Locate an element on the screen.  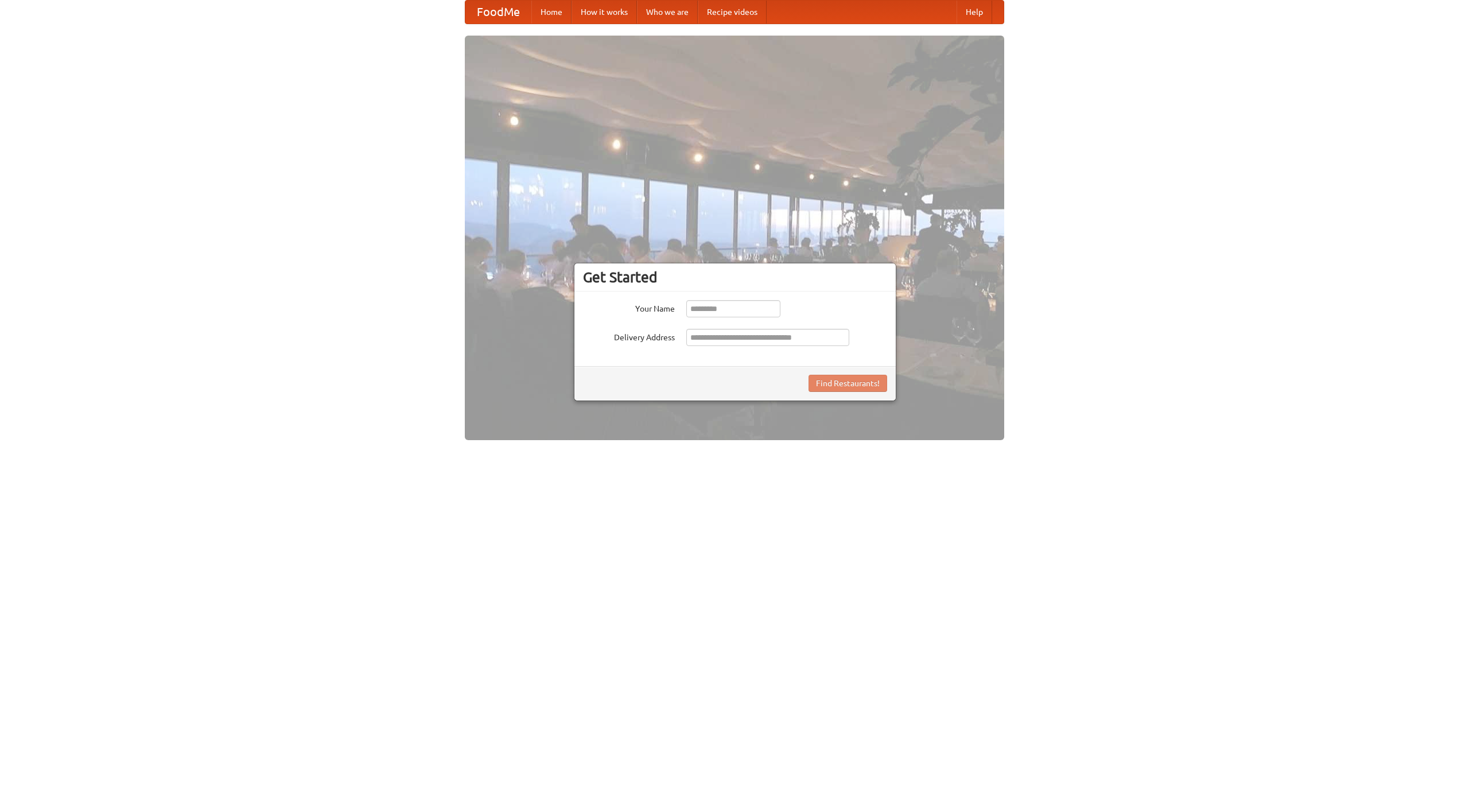
h3: Get Started is located at coordinates (735, 277).